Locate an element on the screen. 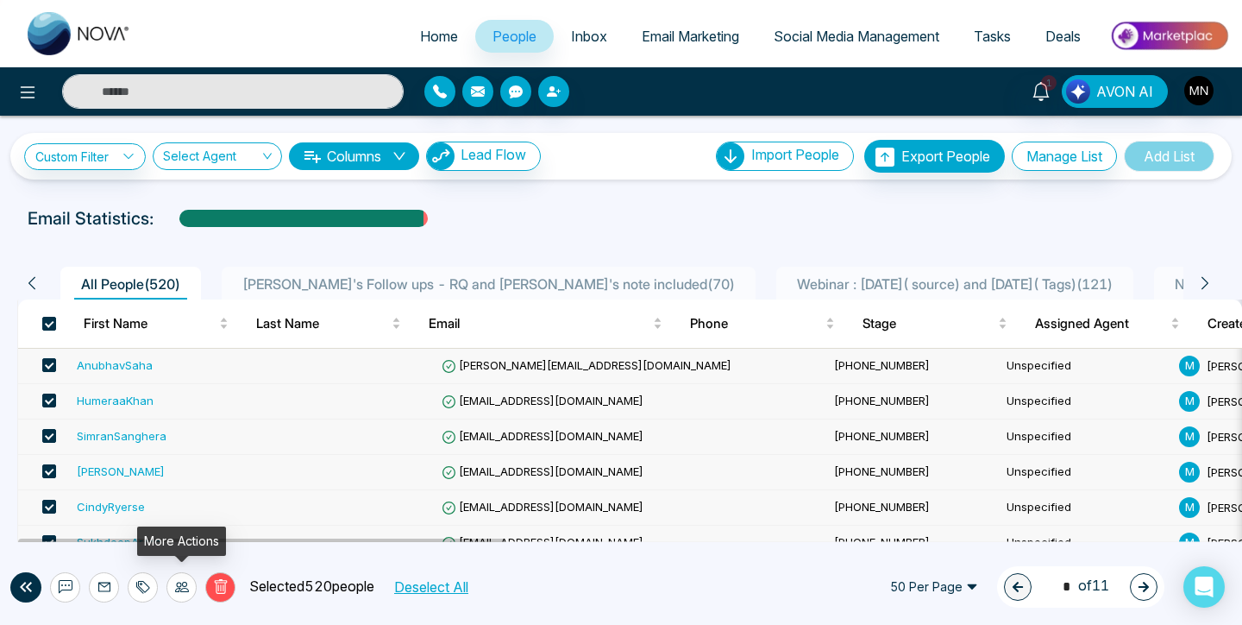 The height and width of the screenshot is (625, 1242). th: Assigned Agent is located at coordinates (1108, 323).